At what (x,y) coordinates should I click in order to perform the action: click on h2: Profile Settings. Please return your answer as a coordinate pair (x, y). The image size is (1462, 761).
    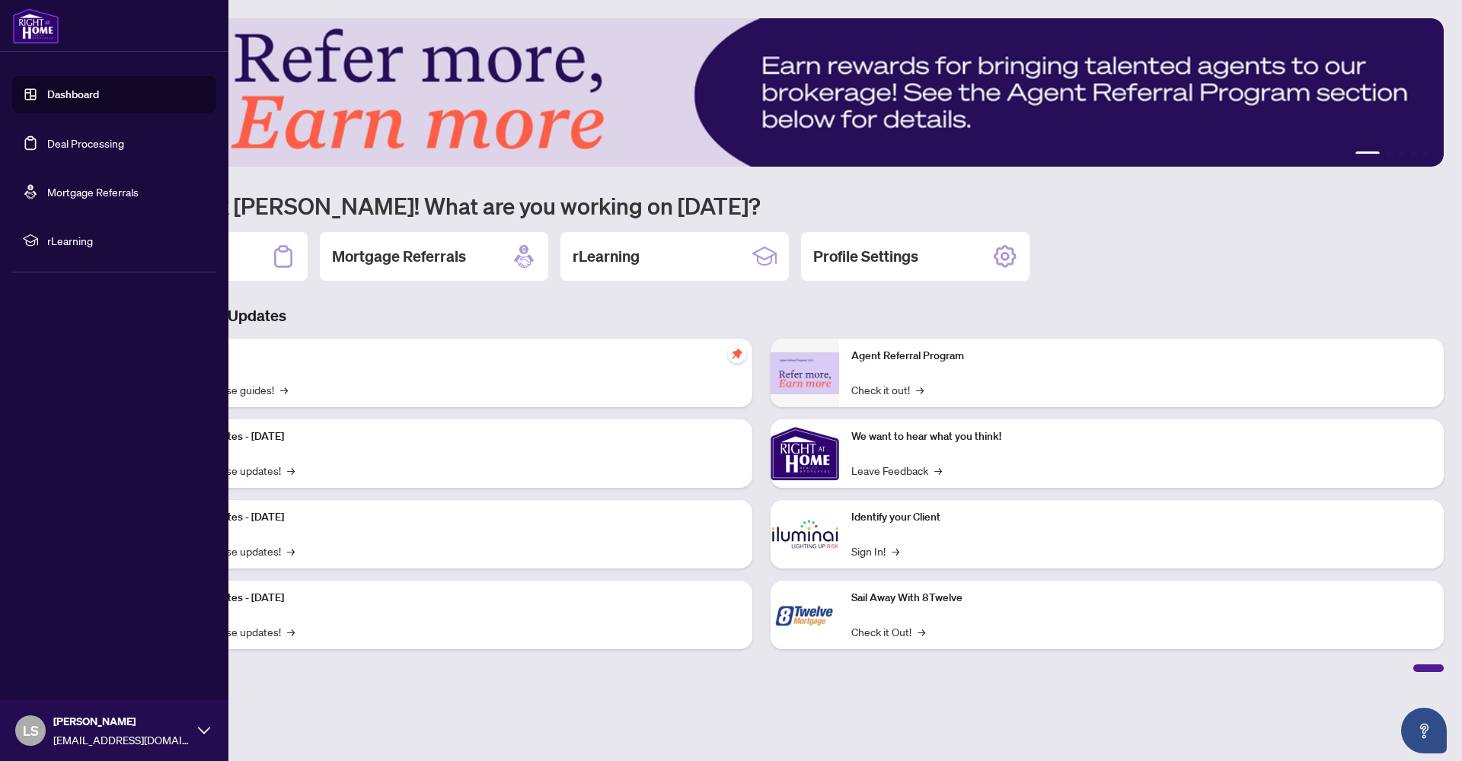
    Looking at the image, I should click on (865, 257).